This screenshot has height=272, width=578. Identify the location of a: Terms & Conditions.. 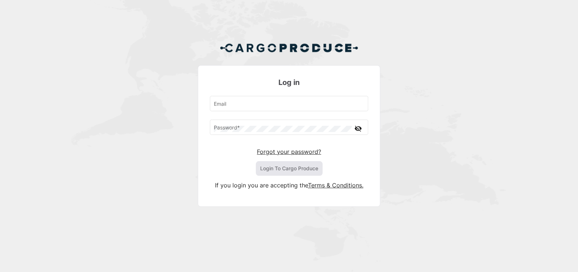
(336, 185).